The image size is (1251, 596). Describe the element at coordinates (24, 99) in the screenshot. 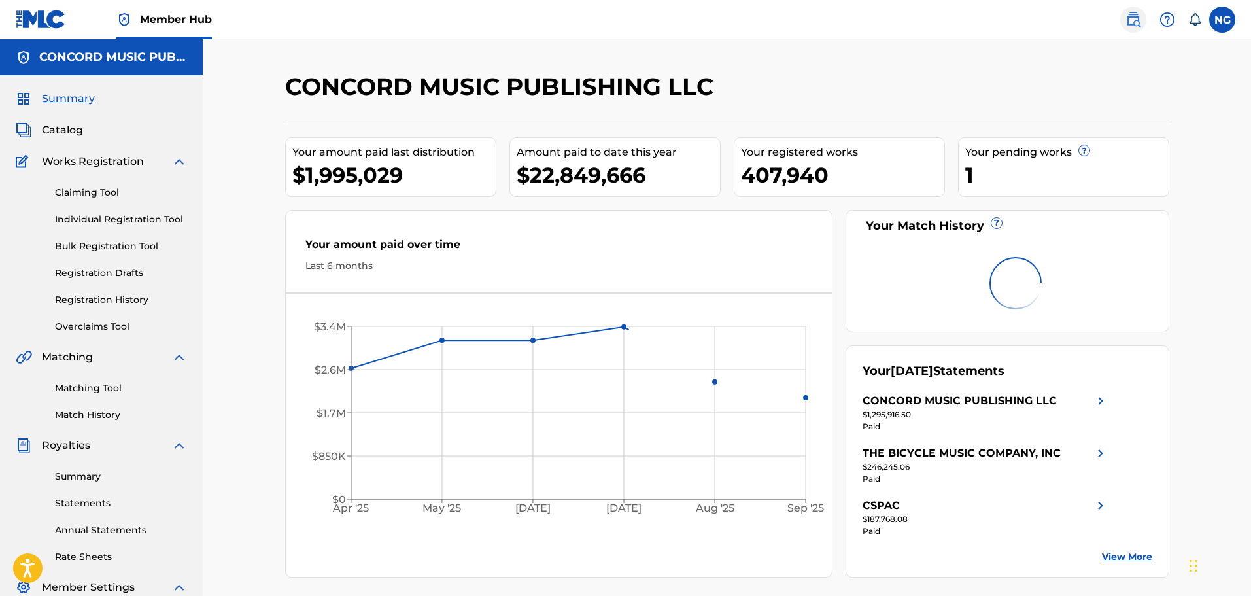

I see `img: Summary` at that location.